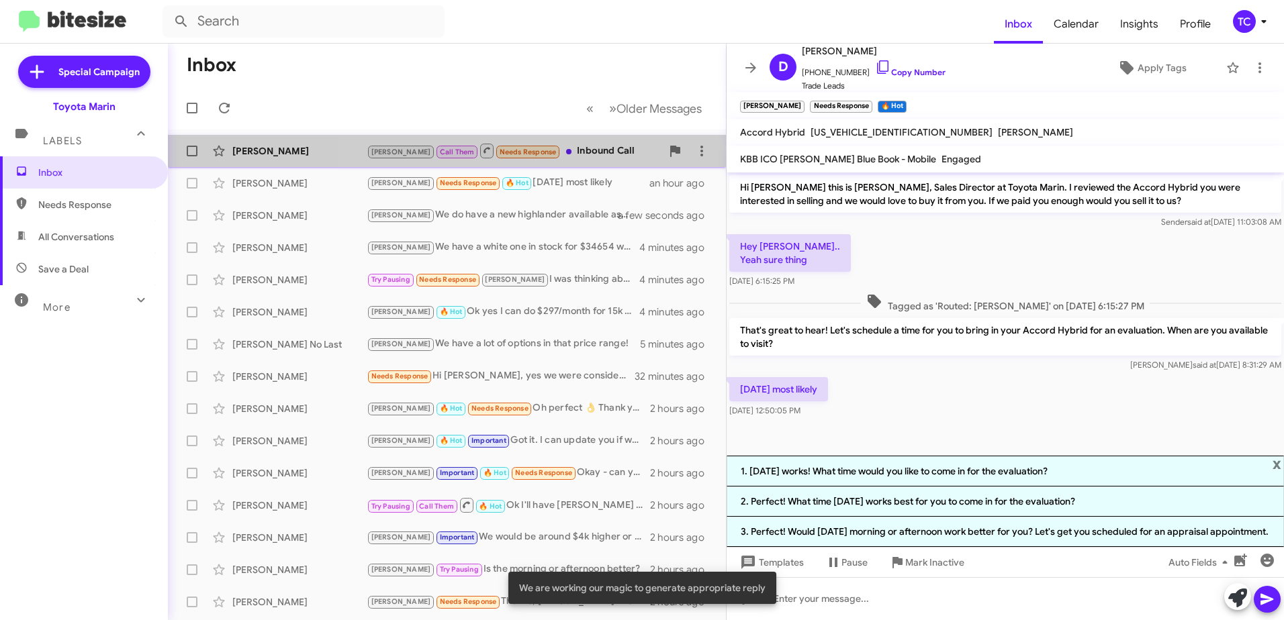  What do you see at coordinates (935, 563) in the screenshot?
I see `span: Mark Inactive` at bounding box center [935, 563].